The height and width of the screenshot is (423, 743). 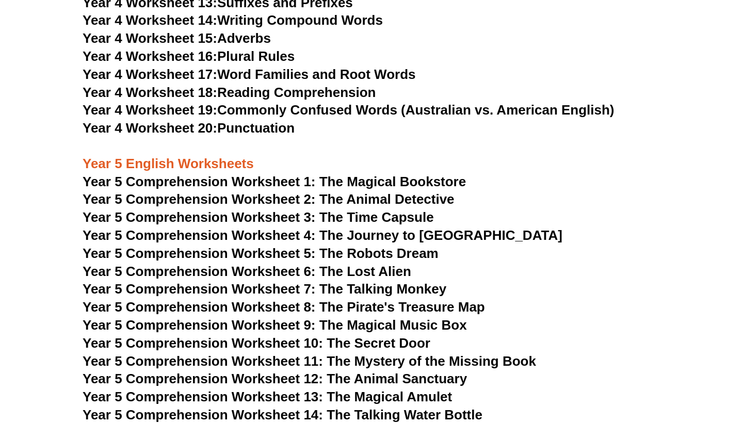 I want to click on span: Year 4 Worksheet 14:, so click(x=150, y=20).